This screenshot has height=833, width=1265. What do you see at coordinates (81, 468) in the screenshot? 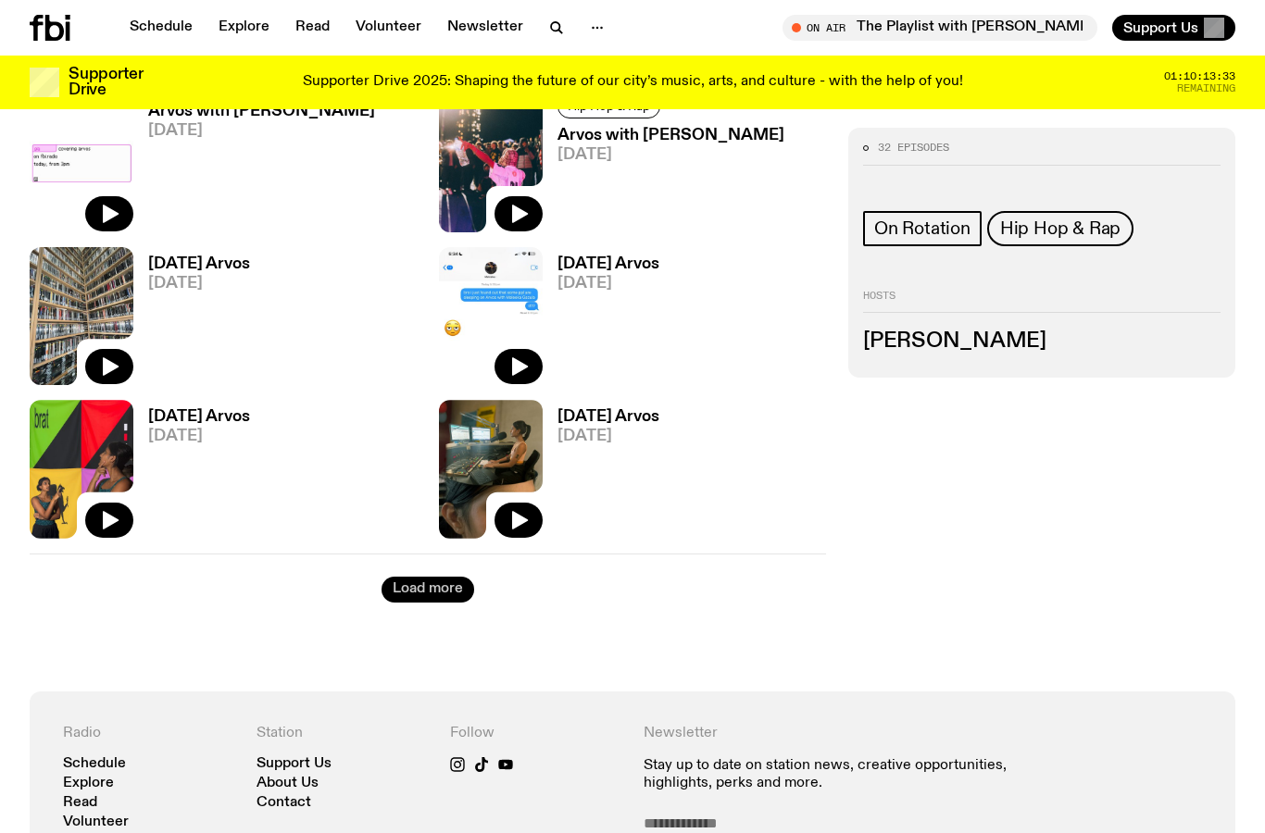
I see `img: An edited picture of Maleeka looking up at a background of four flags, standing next to another p...` at bounding box center [81, 468].